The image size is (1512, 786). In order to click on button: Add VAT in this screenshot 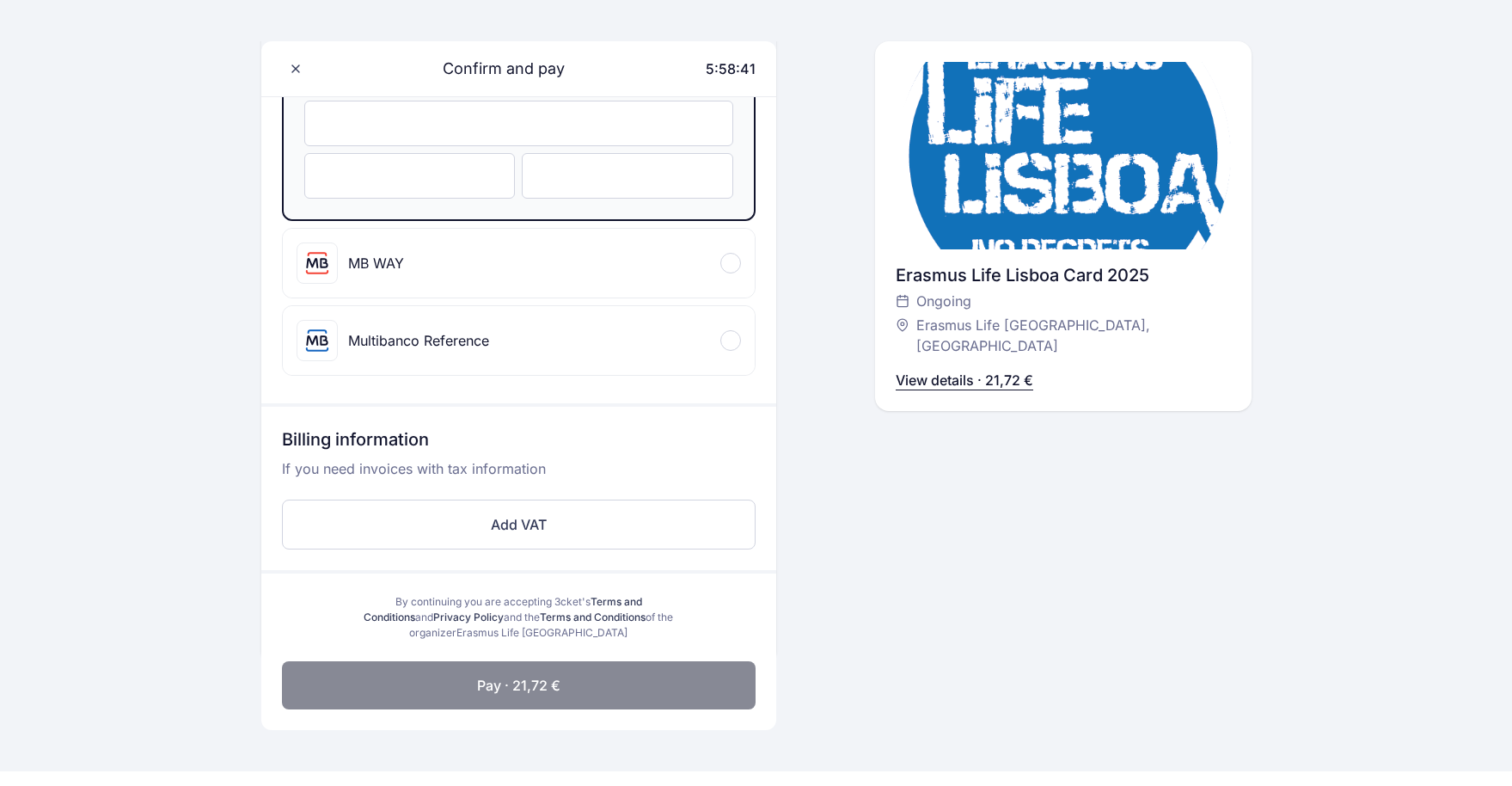, I will do `click(518, 524)`.